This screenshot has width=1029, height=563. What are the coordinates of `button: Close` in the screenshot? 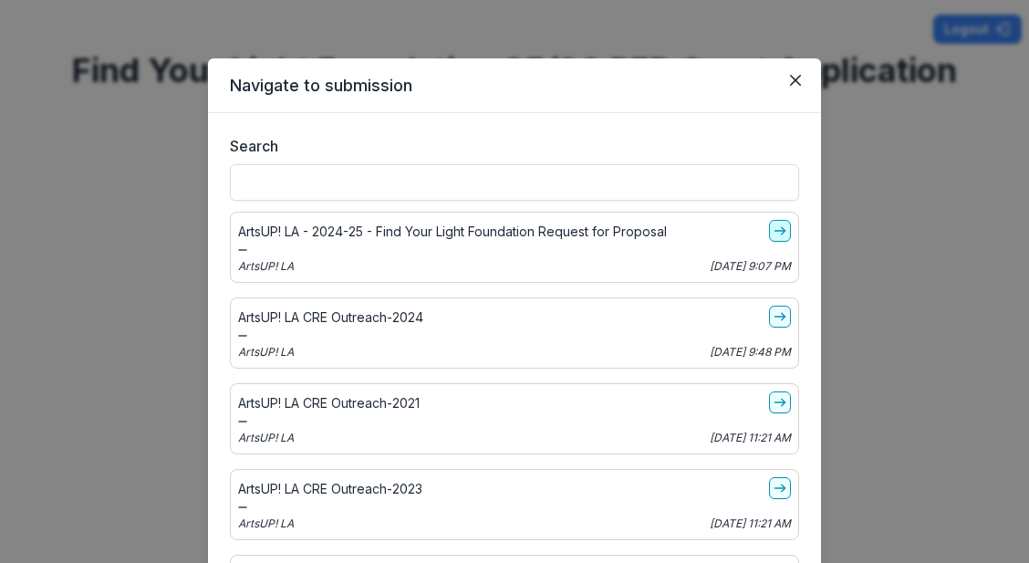 It's located at (796, 80).